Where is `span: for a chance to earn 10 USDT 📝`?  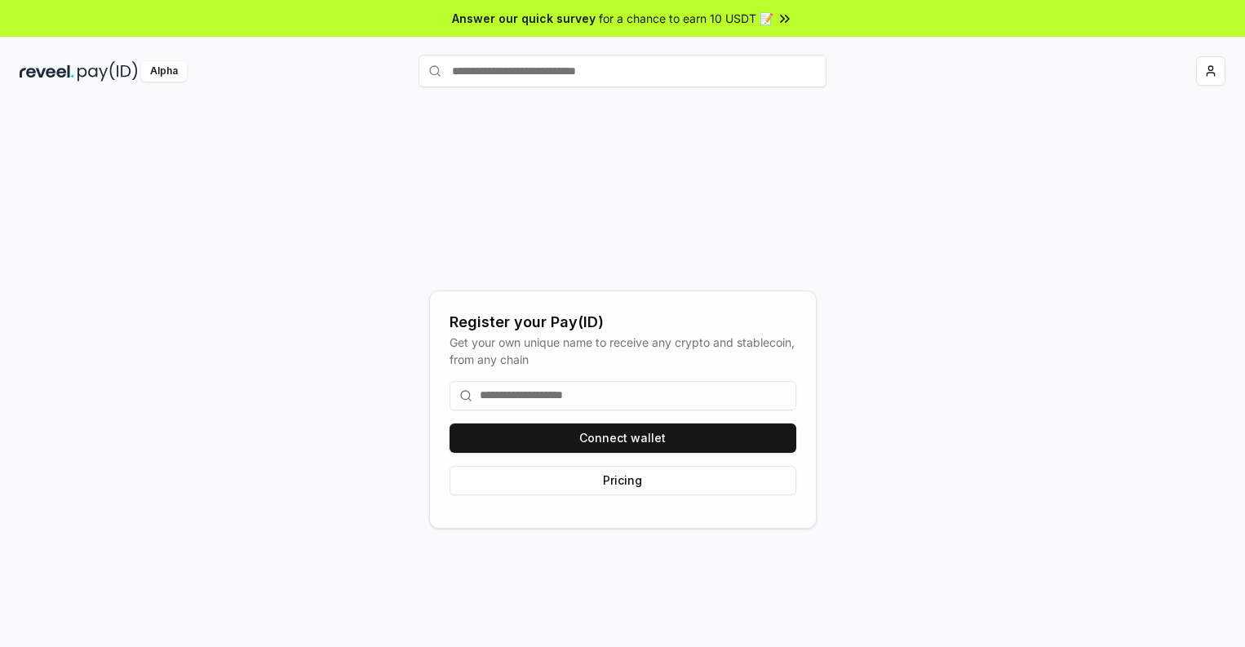
span: for a chance to earn 10 USDT 📝 is located at coordinates (686, 18).